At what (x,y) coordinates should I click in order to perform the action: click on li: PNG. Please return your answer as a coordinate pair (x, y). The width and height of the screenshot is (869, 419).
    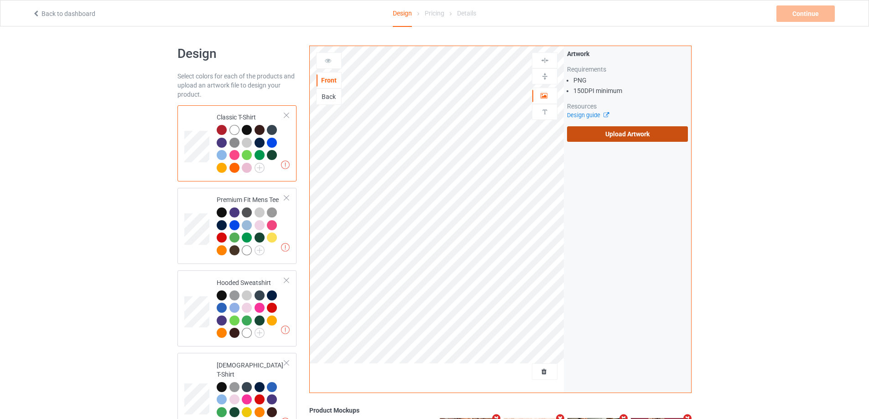
    Looking at the image, I should click on (631, 80).